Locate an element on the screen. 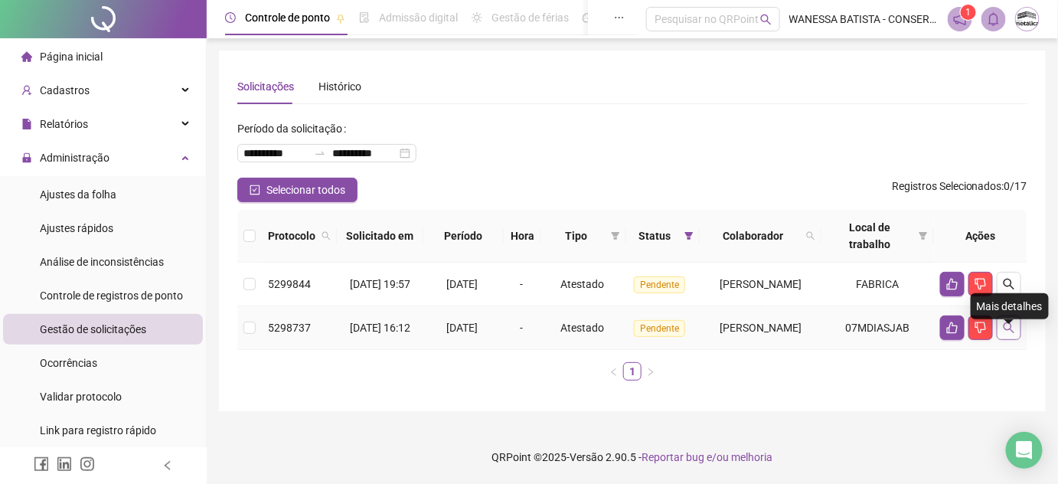  span: Controle de ponto is located at coordinates (287, 18).